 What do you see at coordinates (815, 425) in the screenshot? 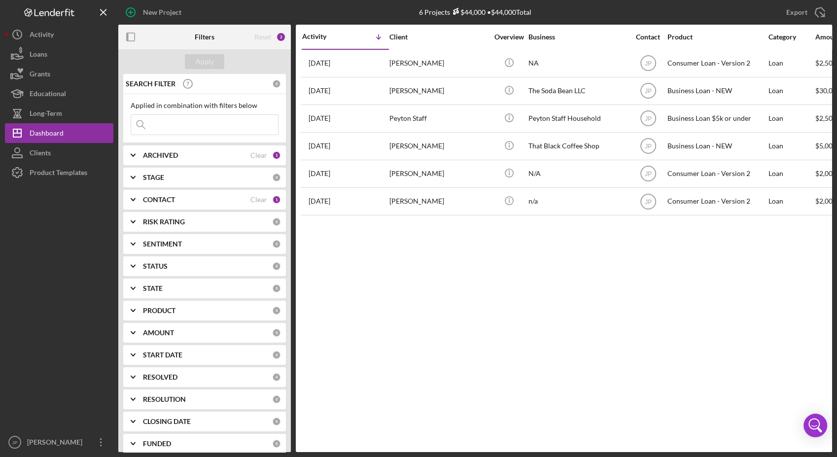
I see `div: Open Intercom Messenger` at bounding box center [815, 425].